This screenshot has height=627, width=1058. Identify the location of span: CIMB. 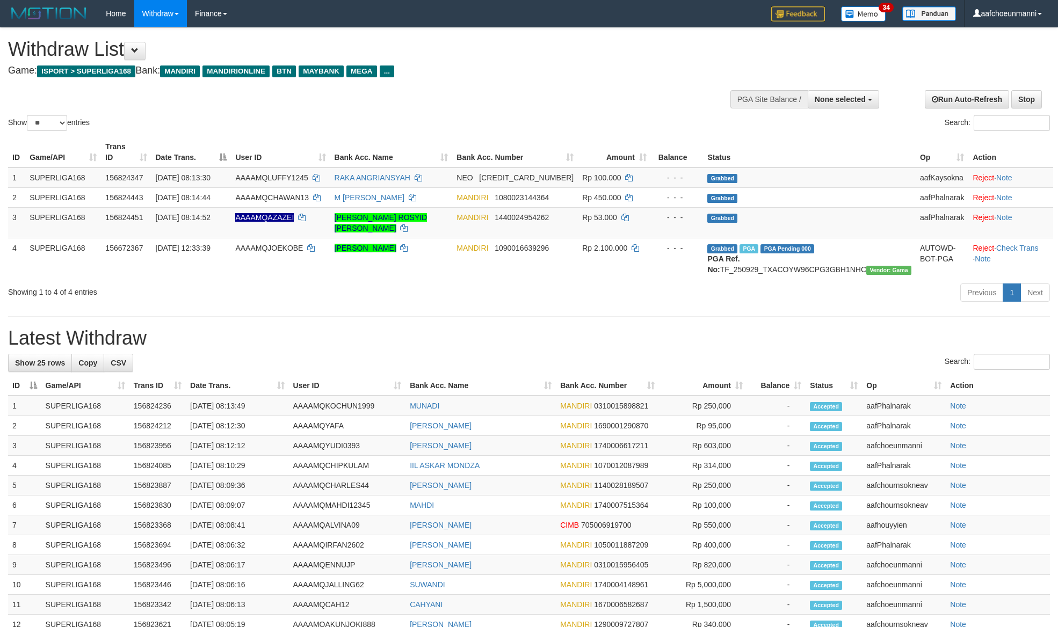
(569, 525).